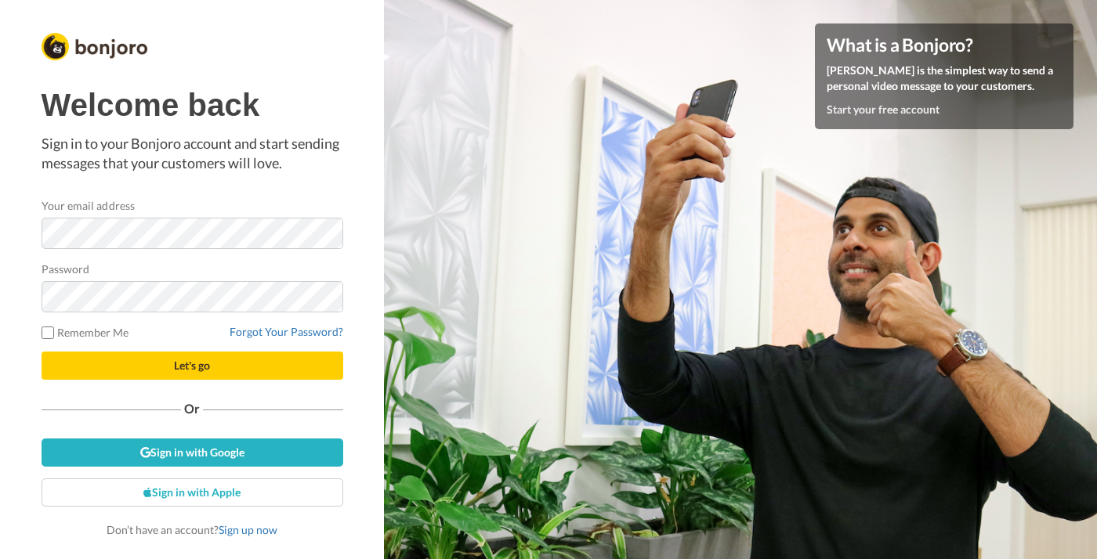 This screenshot has height=559, width=1097. What do you see at coordinates (48, 333) in the screenshot?
I see `input: Remember Me` at bounding box center [48, 333].